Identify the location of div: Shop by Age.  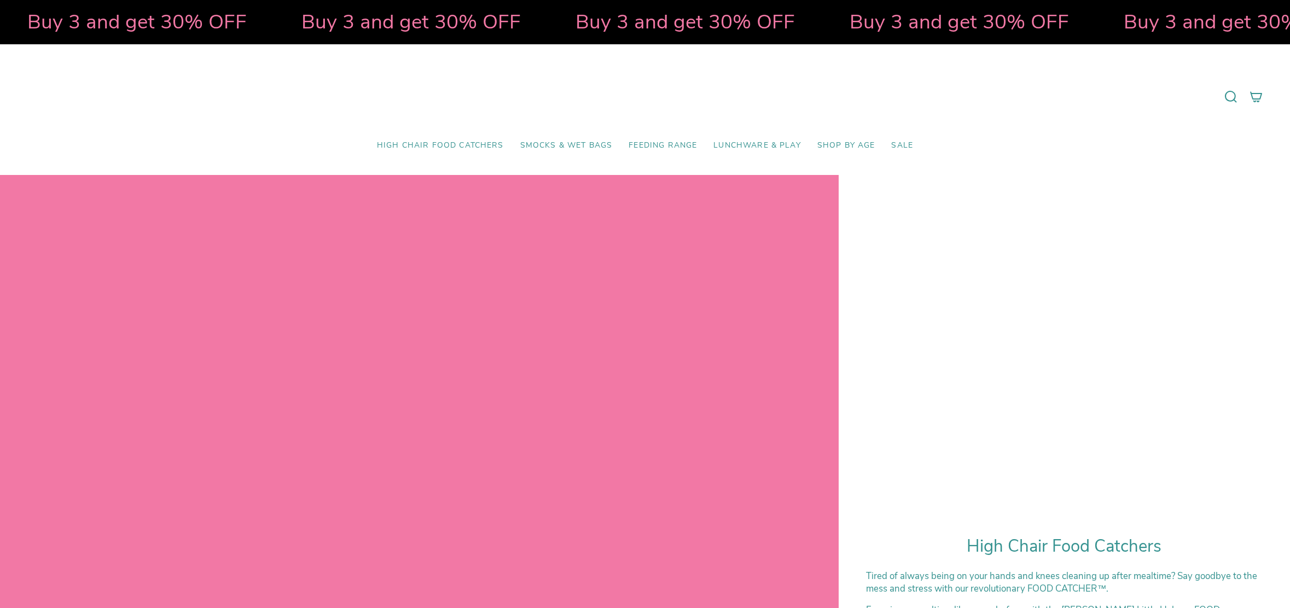
(846, 145).